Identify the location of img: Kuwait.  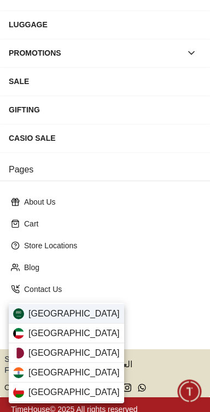
(19, 334).